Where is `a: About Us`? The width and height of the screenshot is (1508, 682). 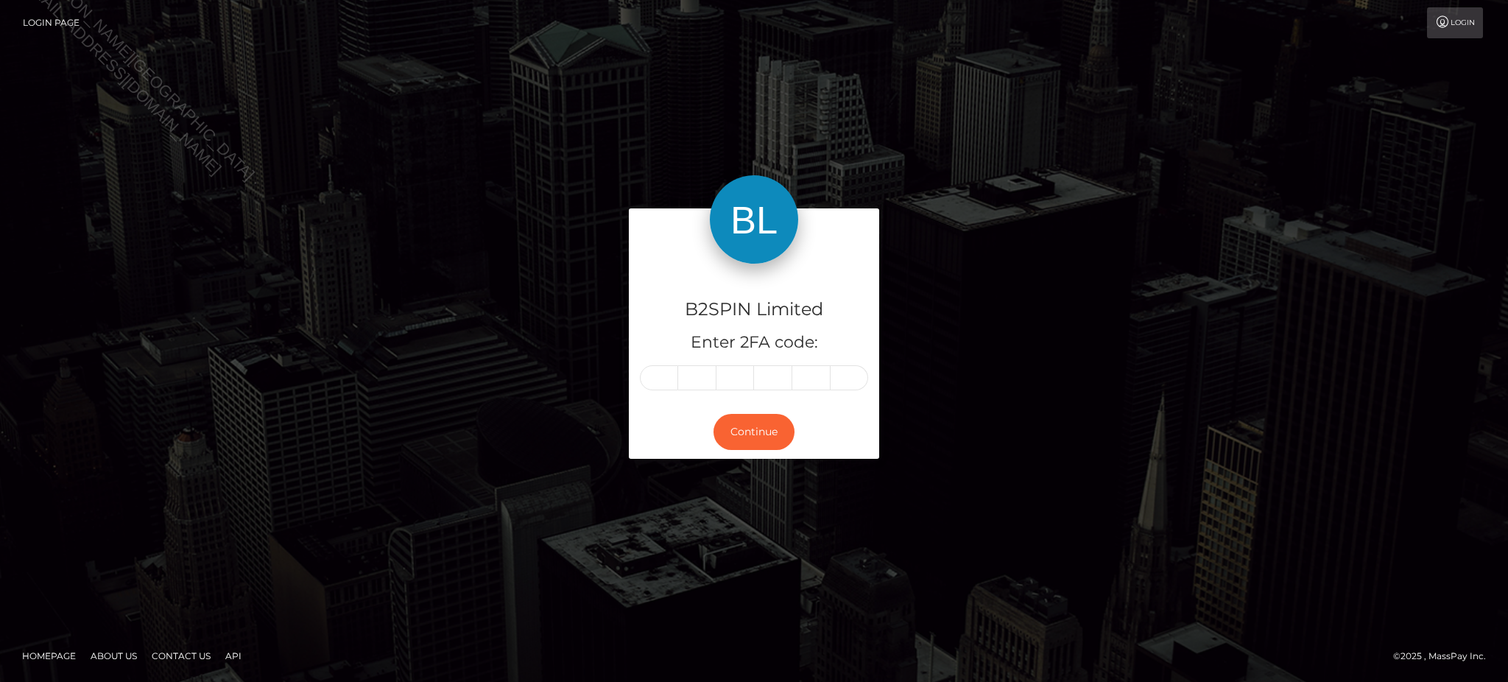 a: About Us is located at coordinates (113, 655).